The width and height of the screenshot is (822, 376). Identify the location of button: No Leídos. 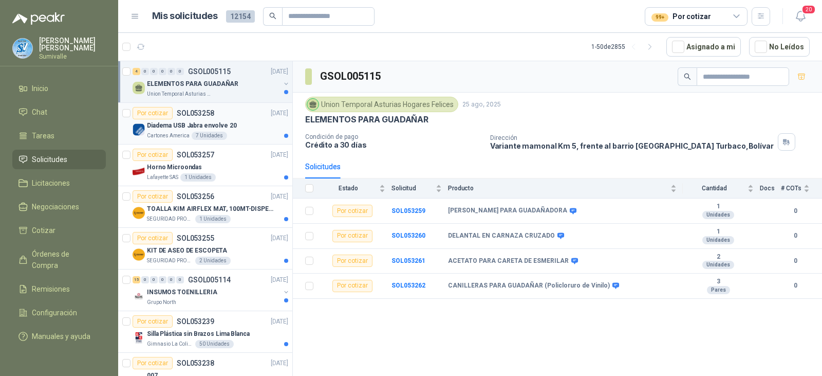
(780, 47).